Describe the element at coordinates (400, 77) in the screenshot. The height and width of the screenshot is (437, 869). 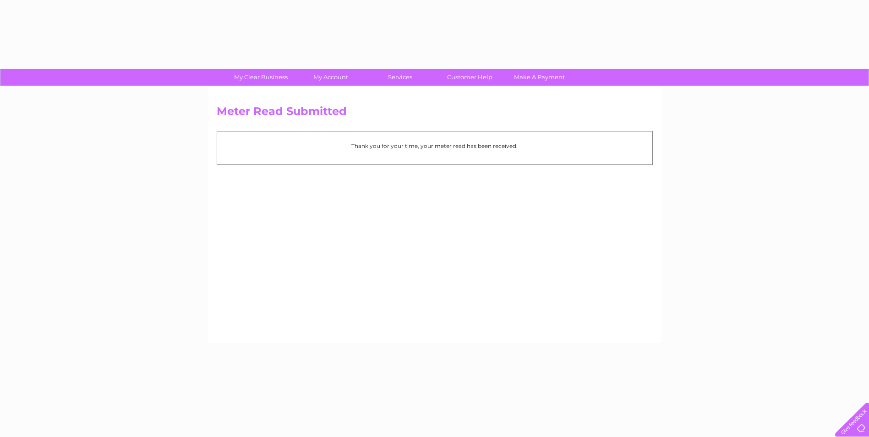
I see `a: Services` at that location.